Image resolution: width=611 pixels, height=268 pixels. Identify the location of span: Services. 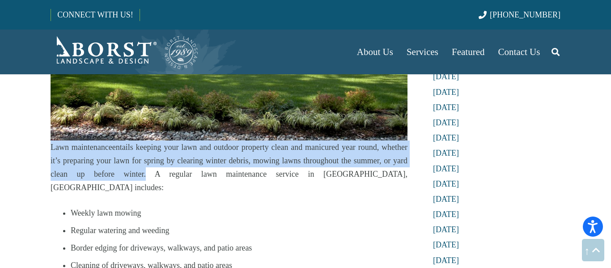
(422, 52).